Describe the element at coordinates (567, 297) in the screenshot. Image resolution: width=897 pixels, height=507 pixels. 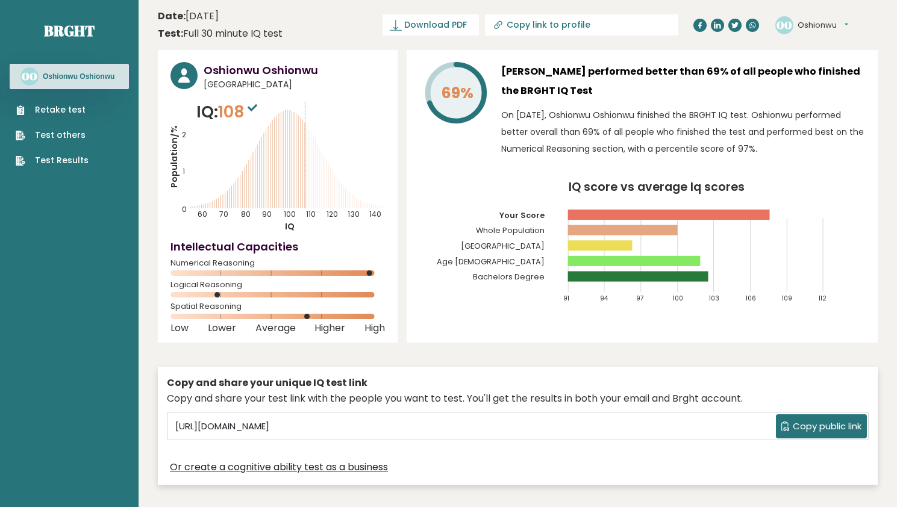
I see `tspan: 91` at that location.